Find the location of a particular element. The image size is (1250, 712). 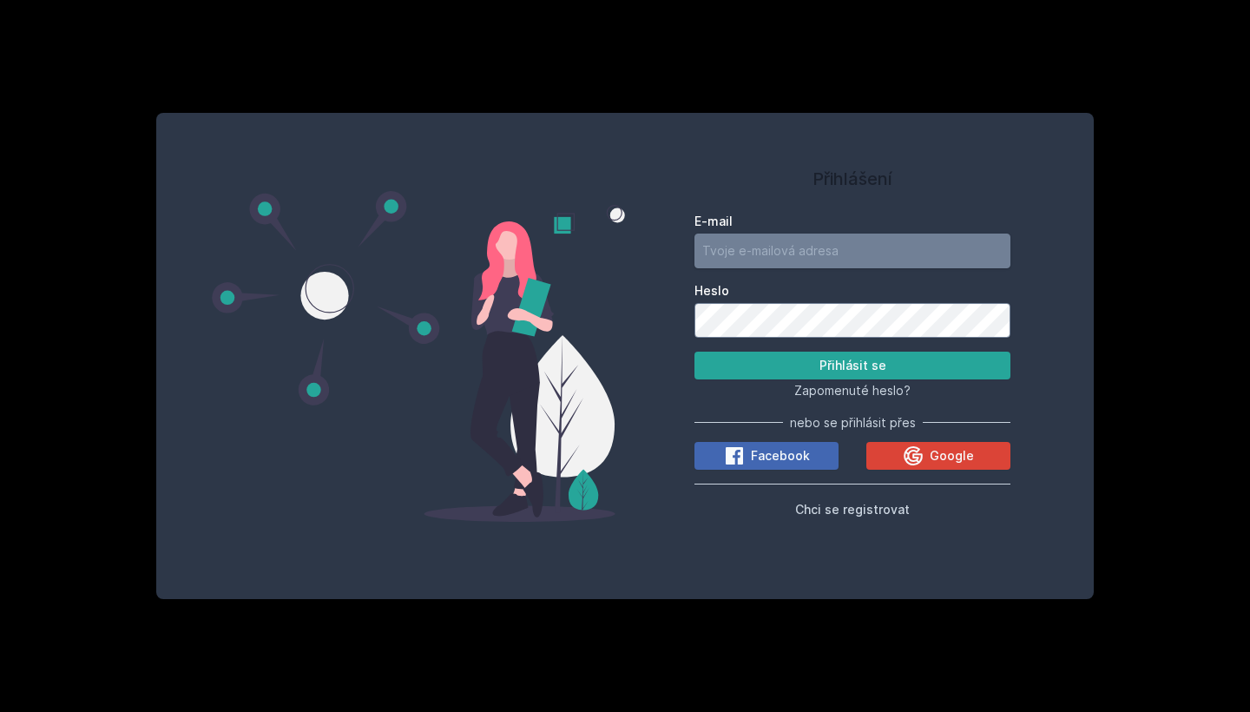

button: Facebook is located at coordinates (767, 456).